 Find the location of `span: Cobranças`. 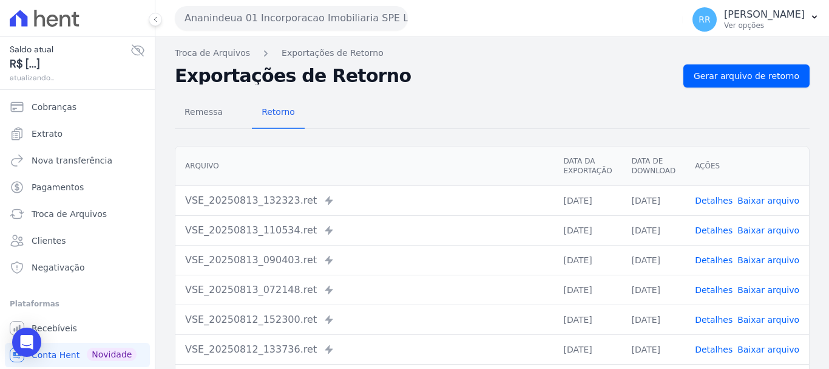

span: Cobranças is located at coordinates (54, 107).